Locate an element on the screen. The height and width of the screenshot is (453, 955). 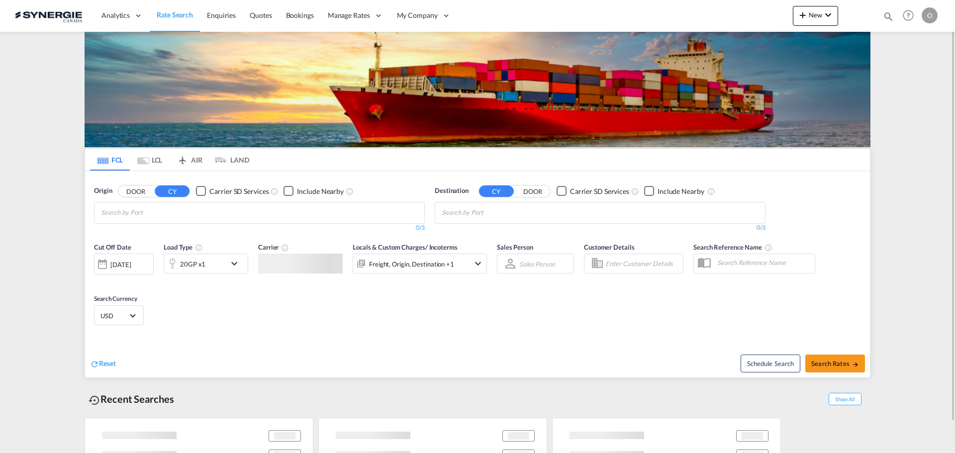
div: Freight Origin Destination Factory Stuffingicon-chevron-down is located at coordinates (420, 264).